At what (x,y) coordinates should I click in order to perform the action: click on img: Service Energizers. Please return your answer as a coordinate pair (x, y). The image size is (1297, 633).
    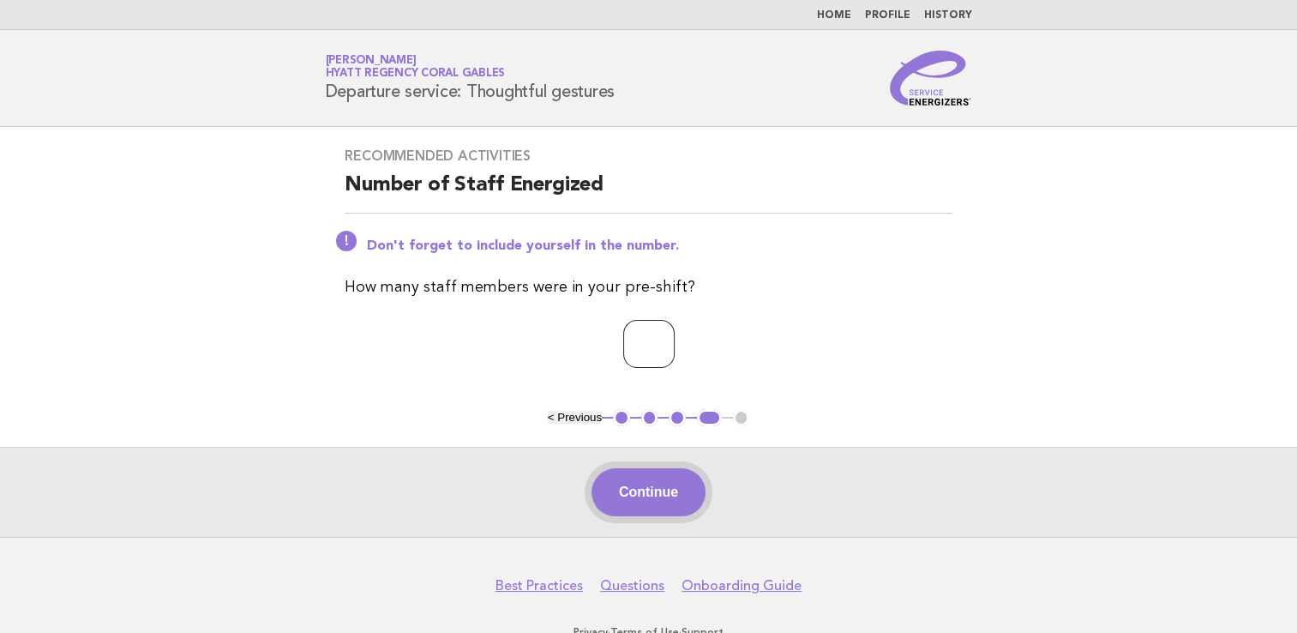
    Looking at the image, I should click on (931, 78).